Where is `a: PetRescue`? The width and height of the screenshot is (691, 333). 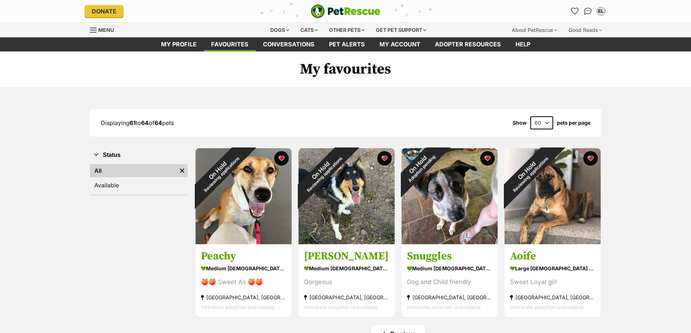
a: PetRescue is located at coordinates (345, 11).